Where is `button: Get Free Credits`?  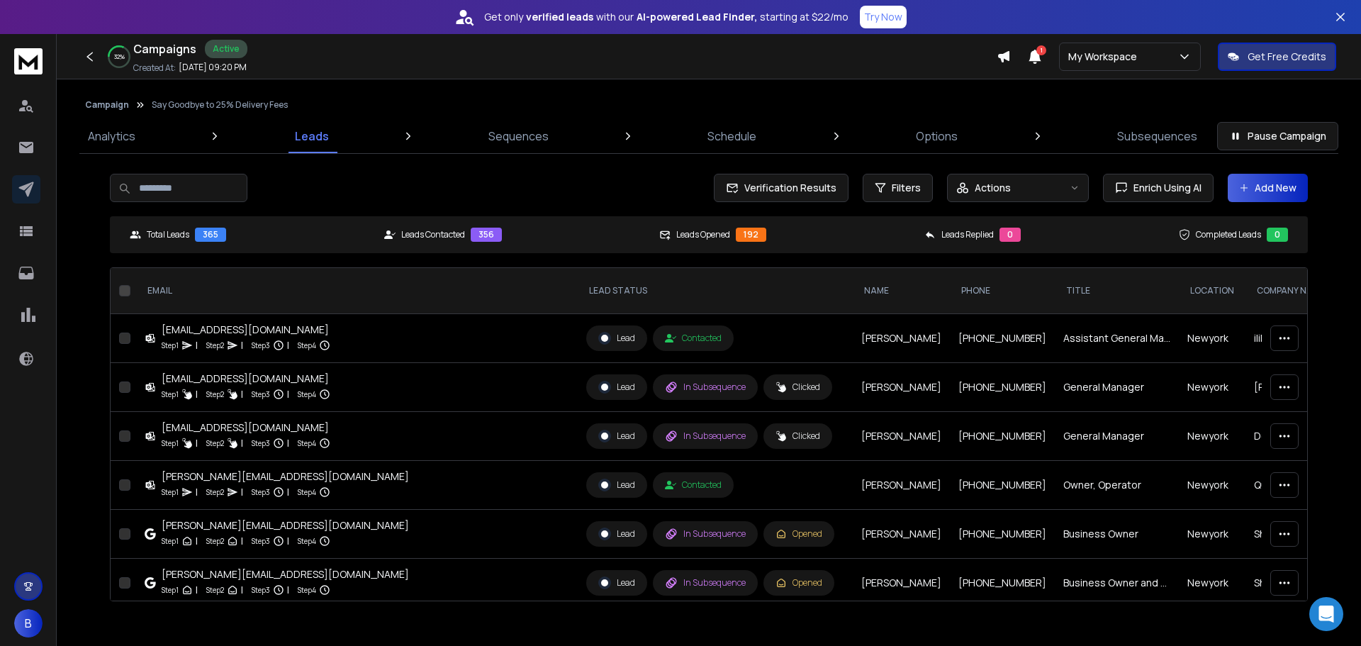
button: Get Free Credits is located at coordinates (1277, 57).